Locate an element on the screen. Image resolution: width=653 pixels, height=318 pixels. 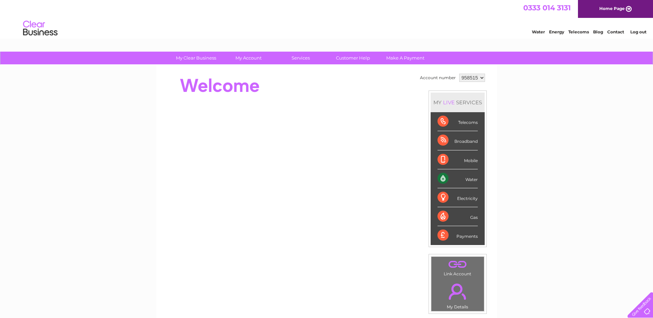
a: My Clear Business is located at coordinates (196, 58).